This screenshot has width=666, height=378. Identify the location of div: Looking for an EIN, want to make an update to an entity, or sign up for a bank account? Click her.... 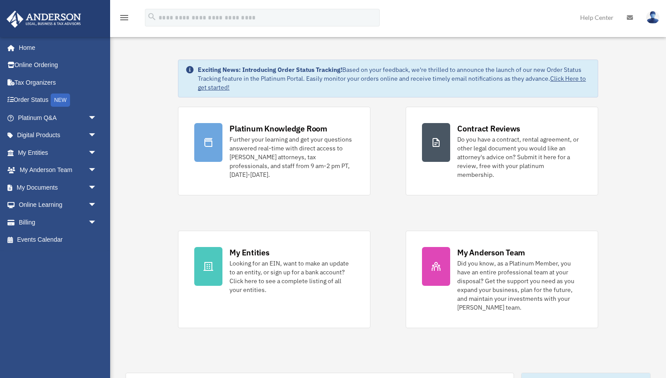
(292, 276).